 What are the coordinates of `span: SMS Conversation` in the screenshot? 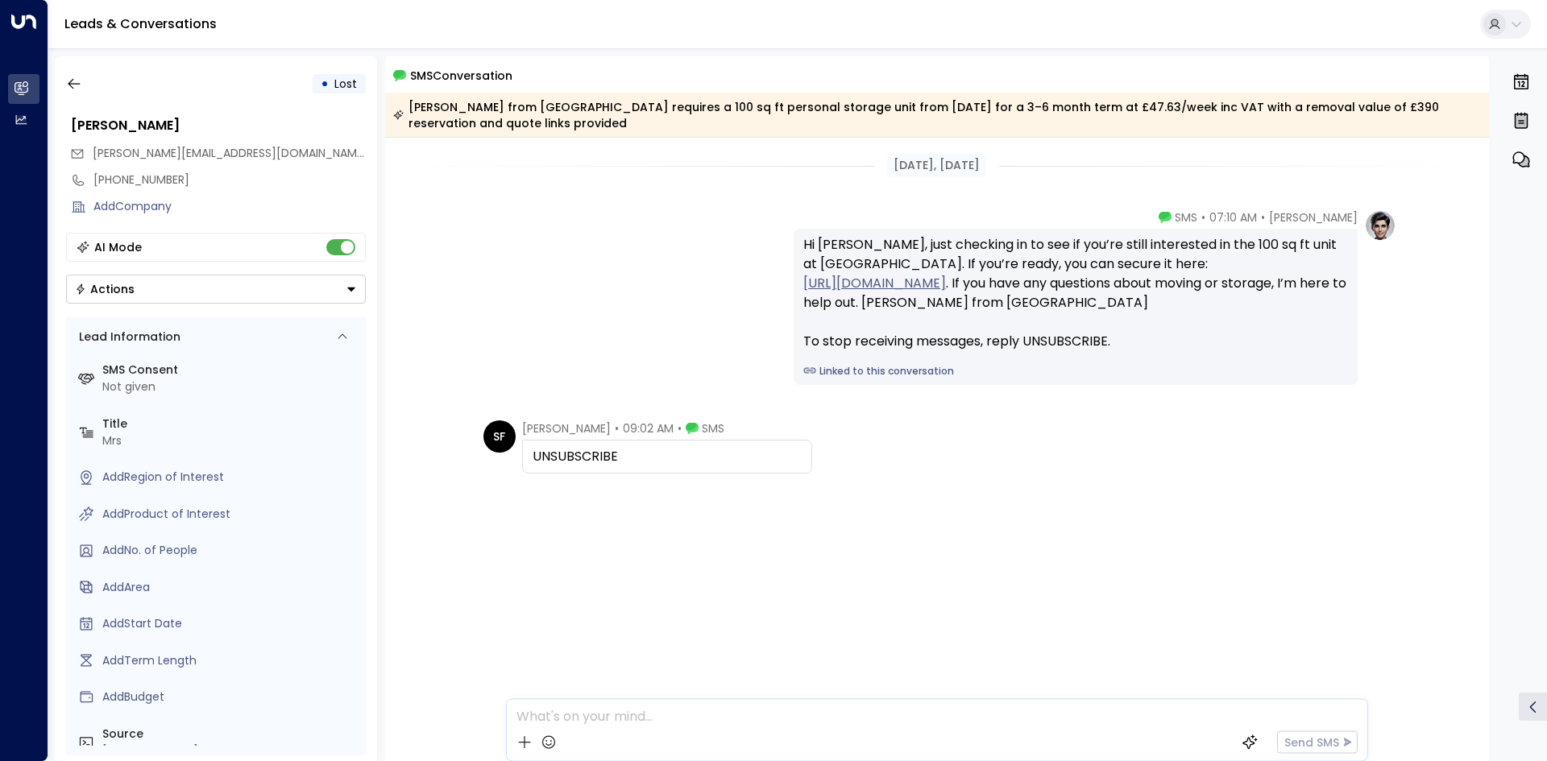 It's located at (461, 75).